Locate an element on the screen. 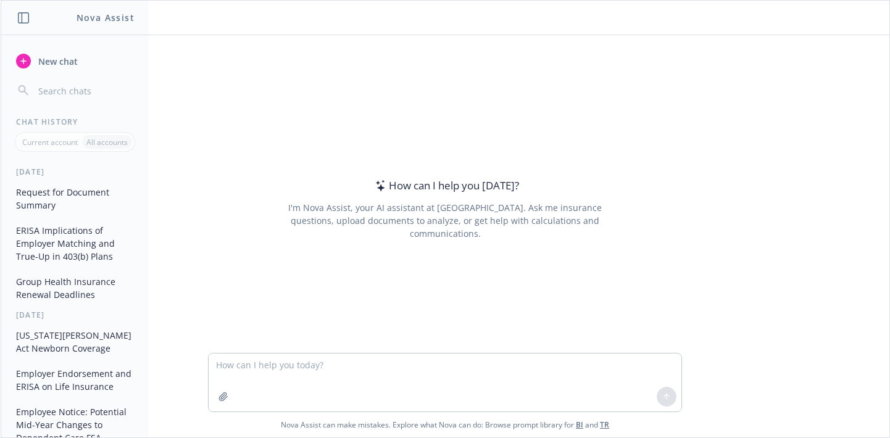 The image size is (890, 438). span: Nova Assist can make mistakes. Explore what Nova can do: Browse prompt library for and is located at coordinates (445, 425).